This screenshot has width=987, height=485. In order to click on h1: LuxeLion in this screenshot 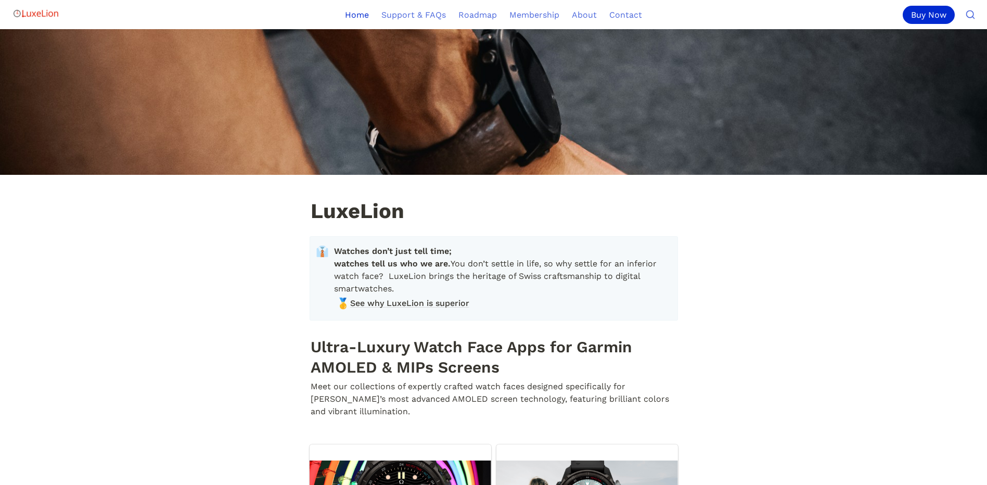, I will do `click(494, 212)`.